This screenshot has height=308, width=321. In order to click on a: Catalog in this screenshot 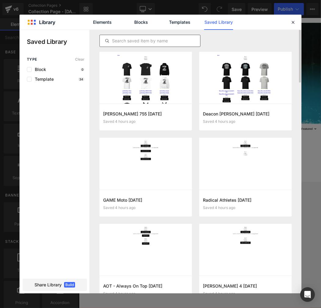, I will do `click(122, 25)`.